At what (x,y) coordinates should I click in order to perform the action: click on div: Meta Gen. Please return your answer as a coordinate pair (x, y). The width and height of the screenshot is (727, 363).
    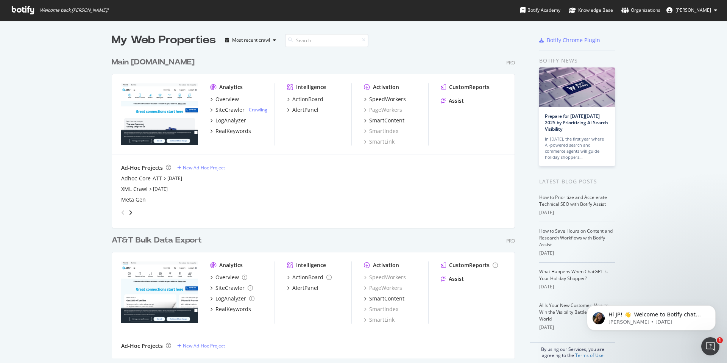
    Looking at the image, I should click on (133, 199).